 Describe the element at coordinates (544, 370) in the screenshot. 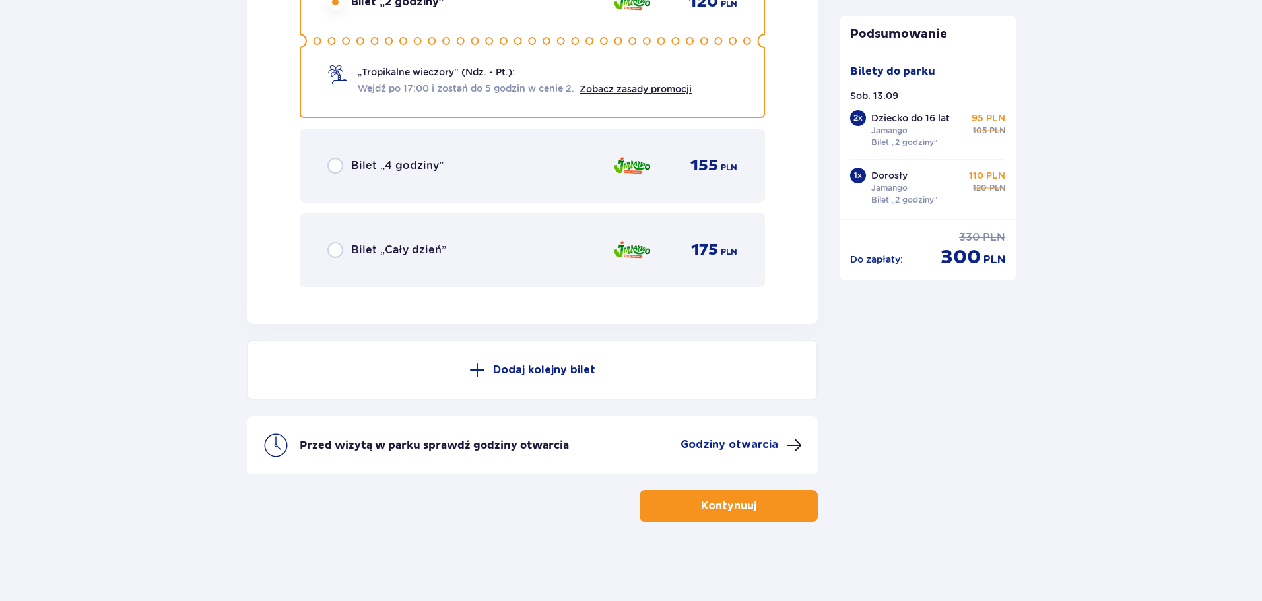

I see `p: Dodaj kolejny bilet` at that location.